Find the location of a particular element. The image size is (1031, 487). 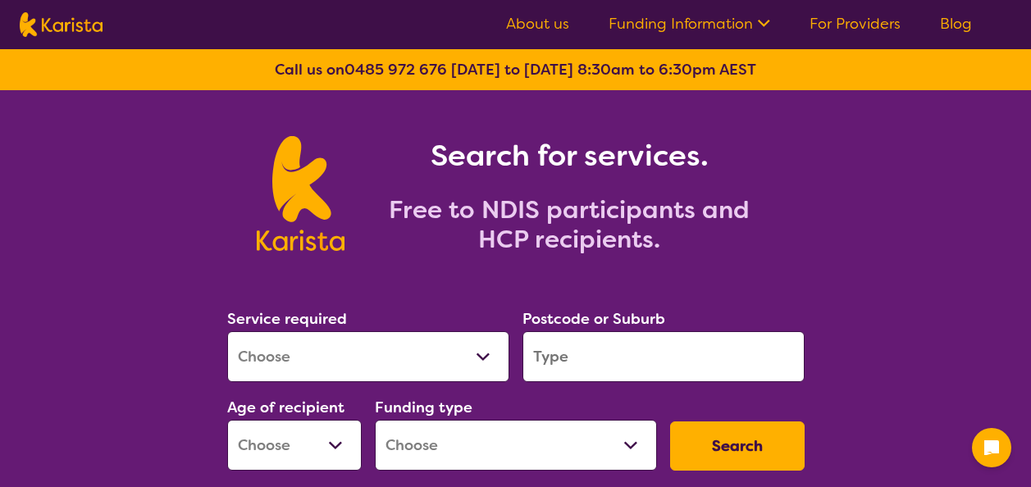

a: Funding Information is located at coordinates (689, 24).